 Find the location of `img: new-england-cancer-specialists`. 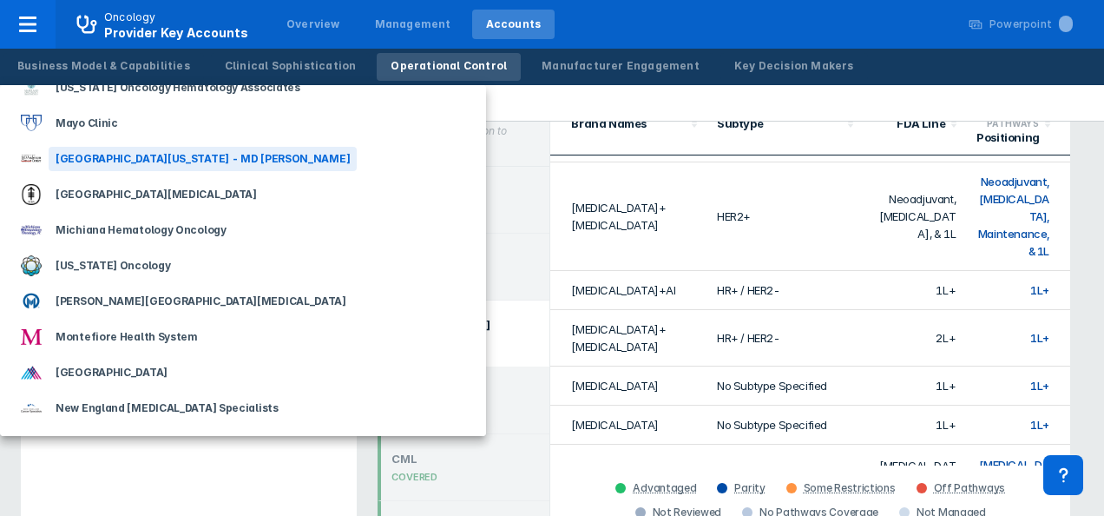

img: new-england-cancer-specialists is located at coordinates (31, 408).